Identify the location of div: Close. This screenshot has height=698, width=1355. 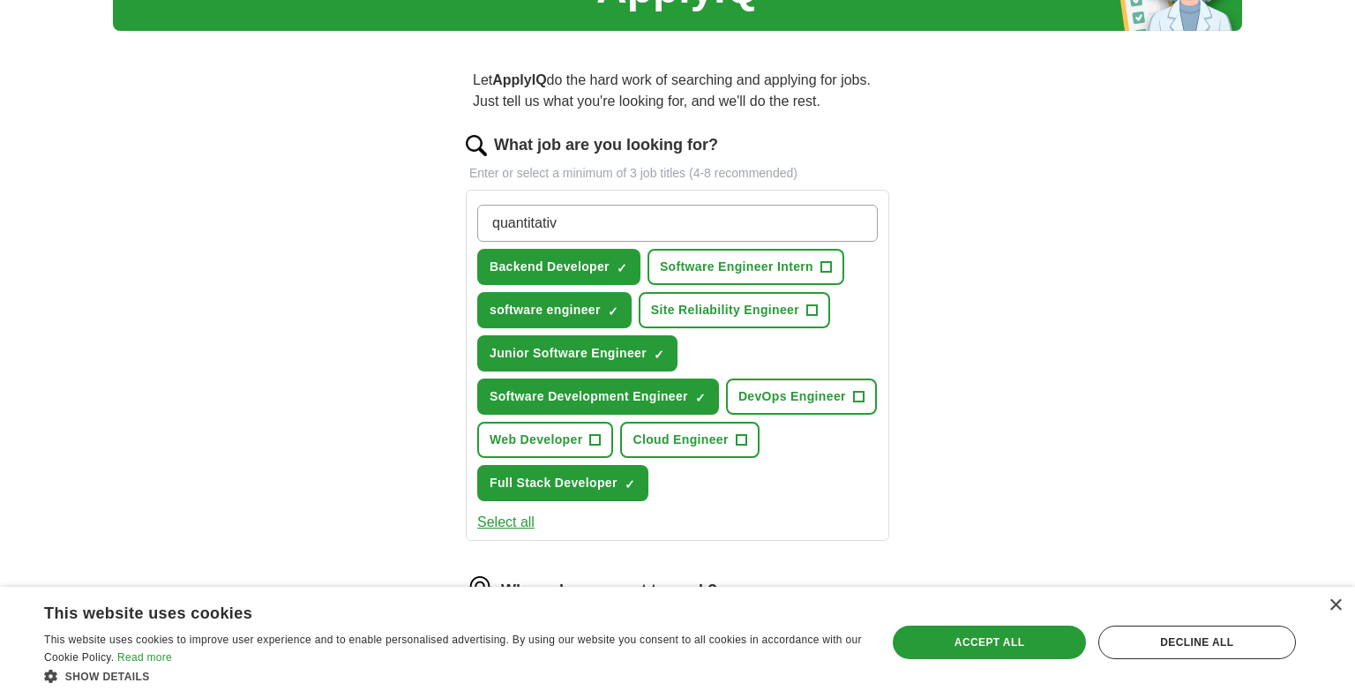
(1335, 605).